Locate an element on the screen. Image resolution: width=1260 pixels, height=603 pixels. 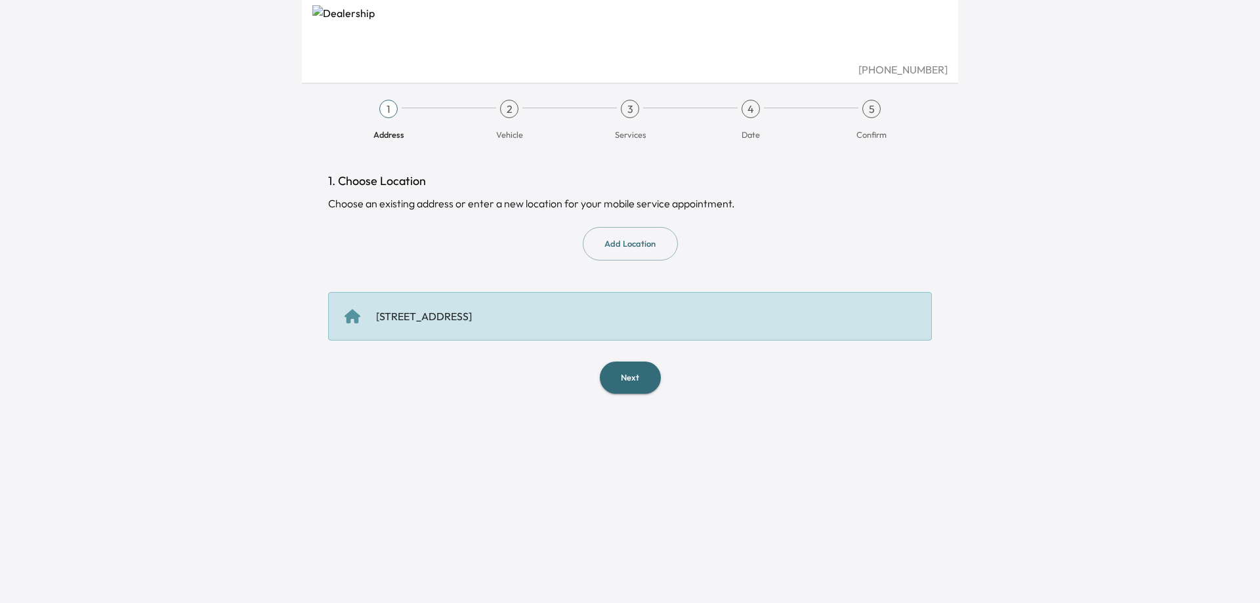
div: 2 is located at coordinates (509, 109).